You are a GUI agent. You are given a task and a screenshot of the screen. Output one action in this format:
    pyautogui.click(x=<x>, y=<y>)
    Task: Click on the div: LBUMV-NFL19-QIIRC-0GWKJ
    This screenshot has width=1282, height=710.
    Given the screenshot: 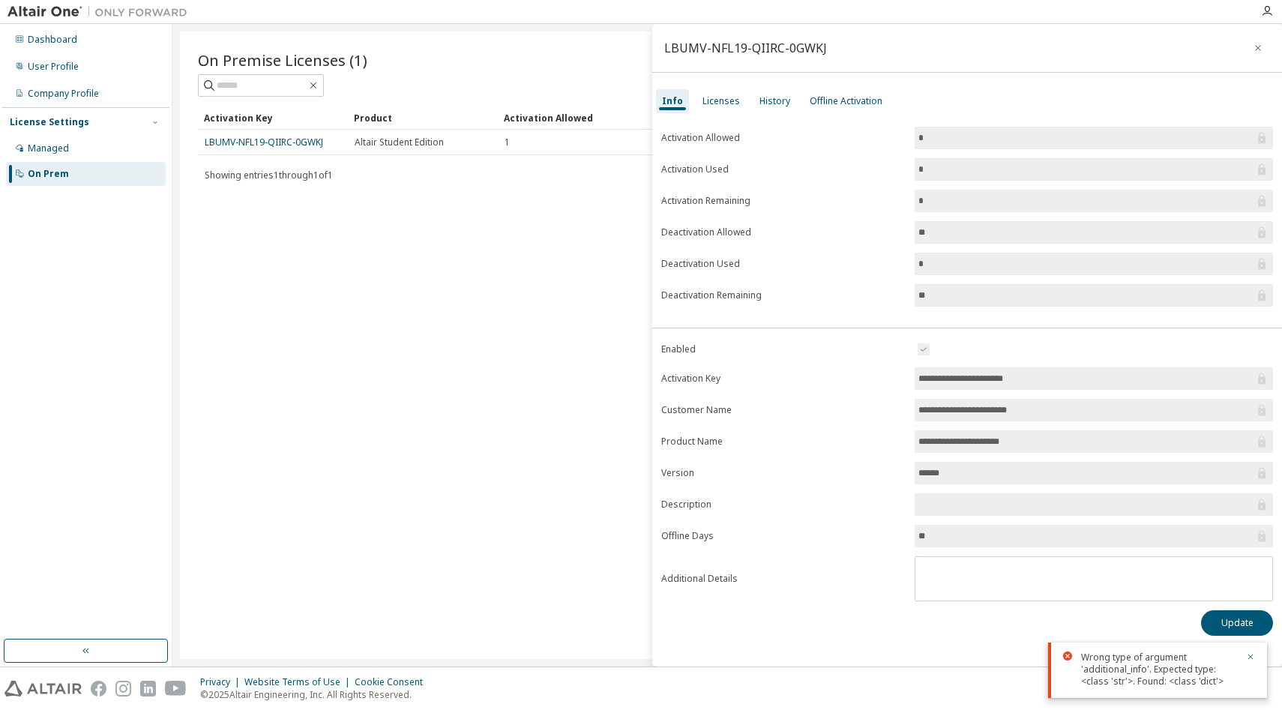 What is the action you would take?
    pyautogui.click(x=745, y=48)
    